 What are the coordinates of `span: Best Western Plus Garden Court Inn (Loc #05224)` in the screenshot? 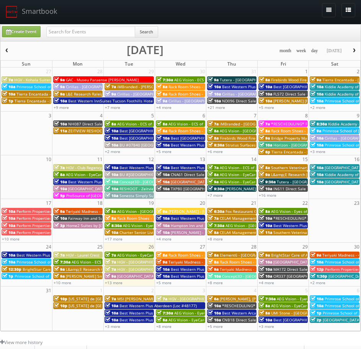 It's located at (216, 167).